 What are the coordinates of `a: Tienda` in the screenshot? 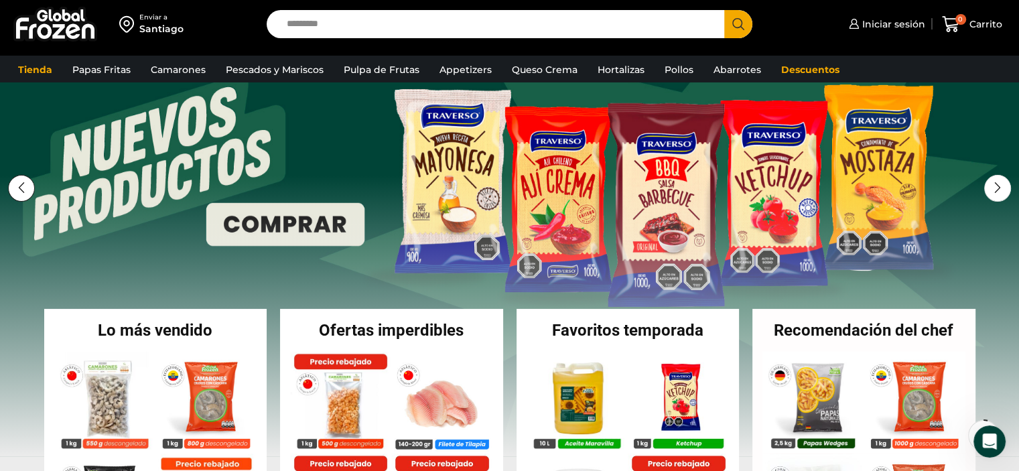 It's located at (35, 70).